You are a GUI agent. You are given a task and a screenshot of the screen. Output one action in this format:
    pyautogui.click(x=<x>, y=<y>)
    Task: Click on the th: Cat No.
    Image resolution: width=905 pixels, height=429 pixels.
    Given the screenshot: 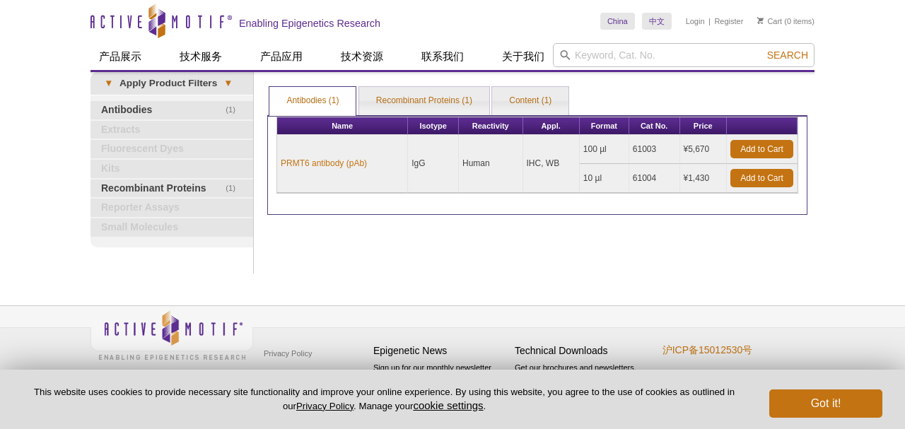 What is the action you would take?
    pyautogui.click(x=655, y=126)
    